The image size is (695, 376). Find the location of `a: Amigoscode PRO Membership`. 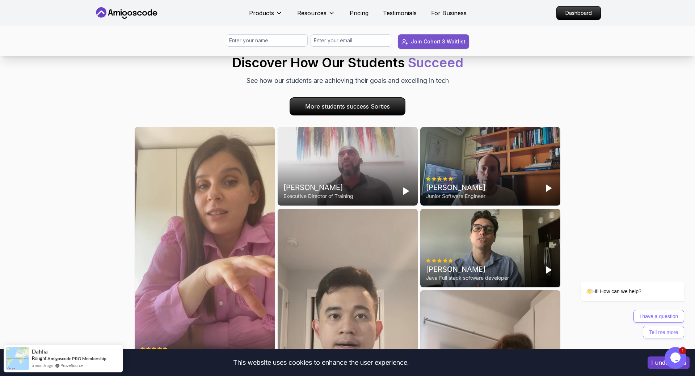

a: Amigoscode PRO Membership is located at coordinates (77, 358).